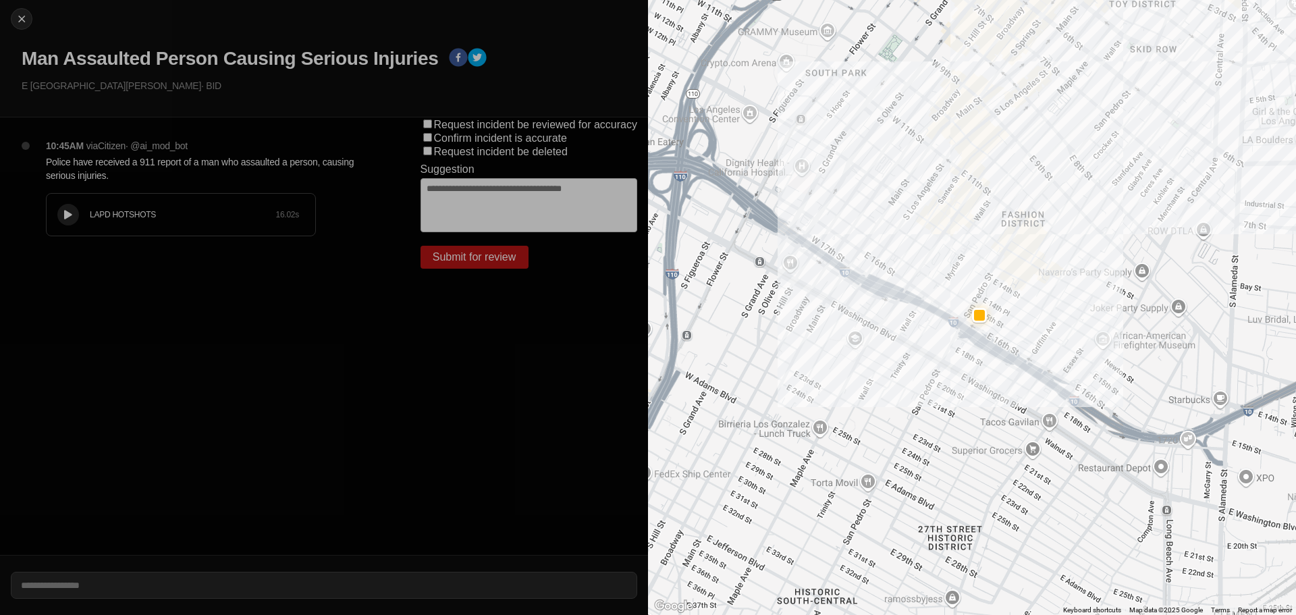  Describe the element at coordinates (22, 19) in the screenshot. I see `button: cancel` at that location.